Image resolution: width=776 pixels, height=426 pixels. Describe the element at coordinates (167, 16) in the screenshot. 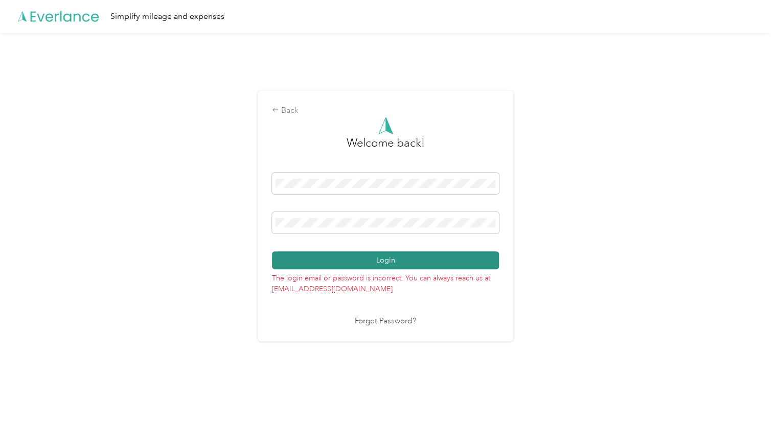

I see `div: Simplify mileage and expenses` at that location.